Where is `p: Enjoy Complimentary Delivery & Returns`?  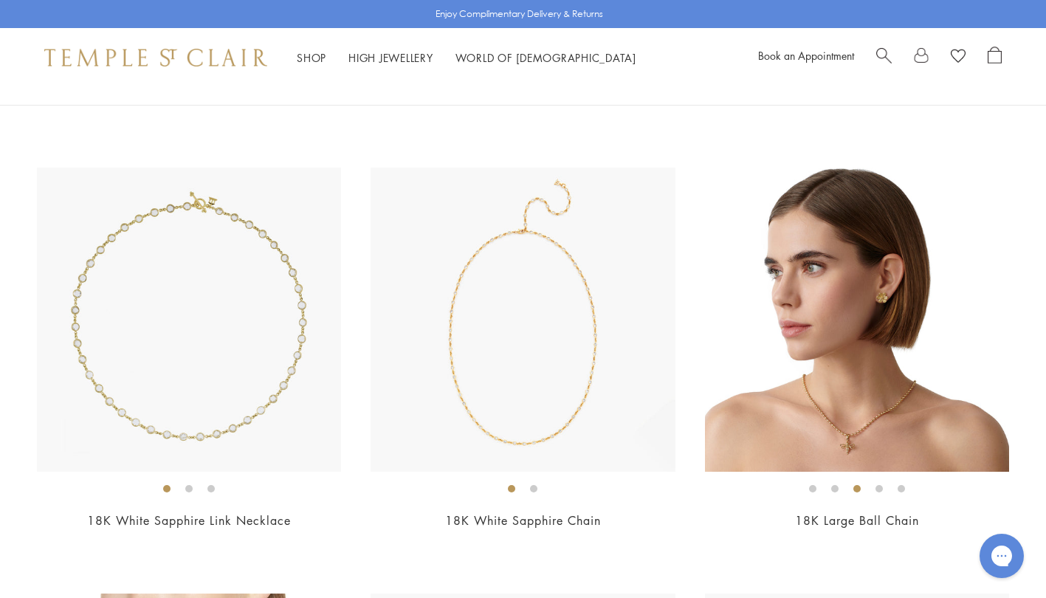 p: Enjoy Complimentary Delivery & Returns is located at coordinates (519, 14).